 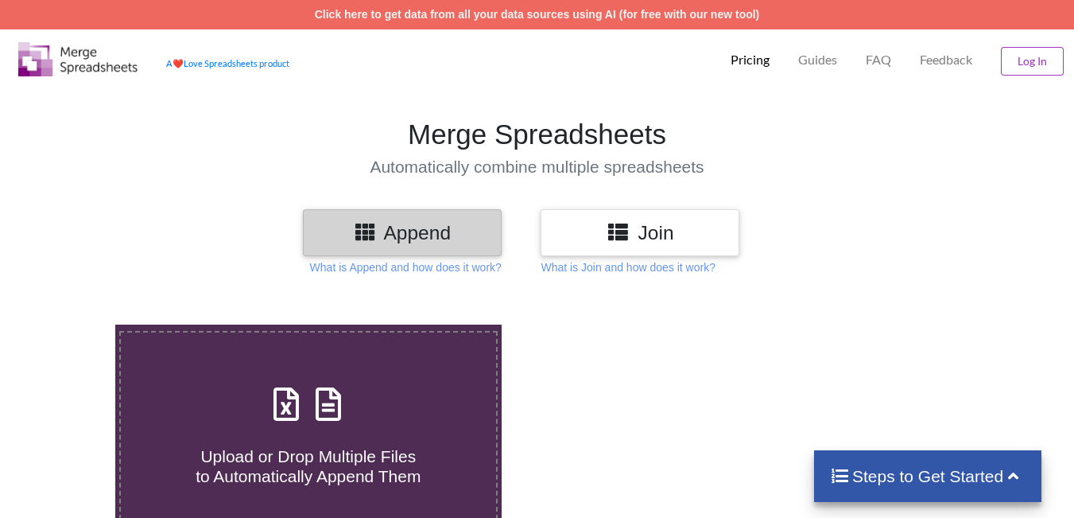 What do you see at coordinates (78, 59) in the screenshot?
I see `img: Logo.png` at bounding box center [78, 59].